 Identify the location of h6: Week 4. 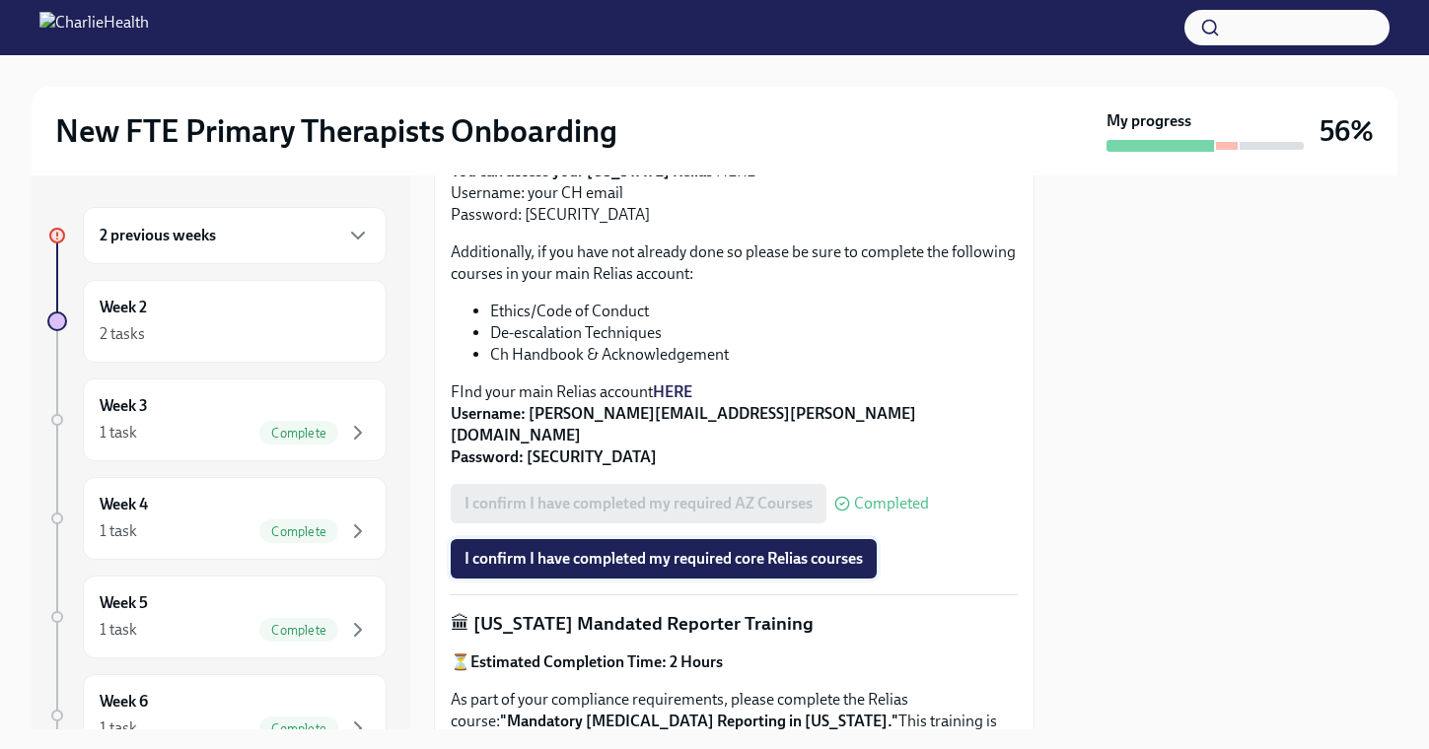
(123, 505).